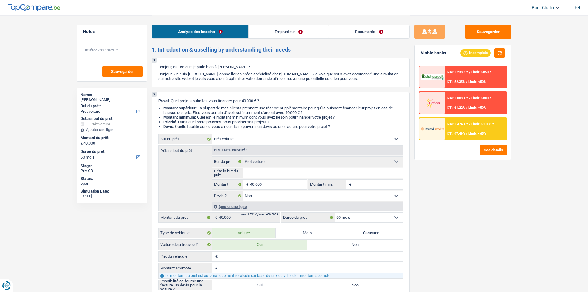  Describe the element at coordinates (457, 82) in the screenshot. I see `span: DTI: 52.35%` at that location.